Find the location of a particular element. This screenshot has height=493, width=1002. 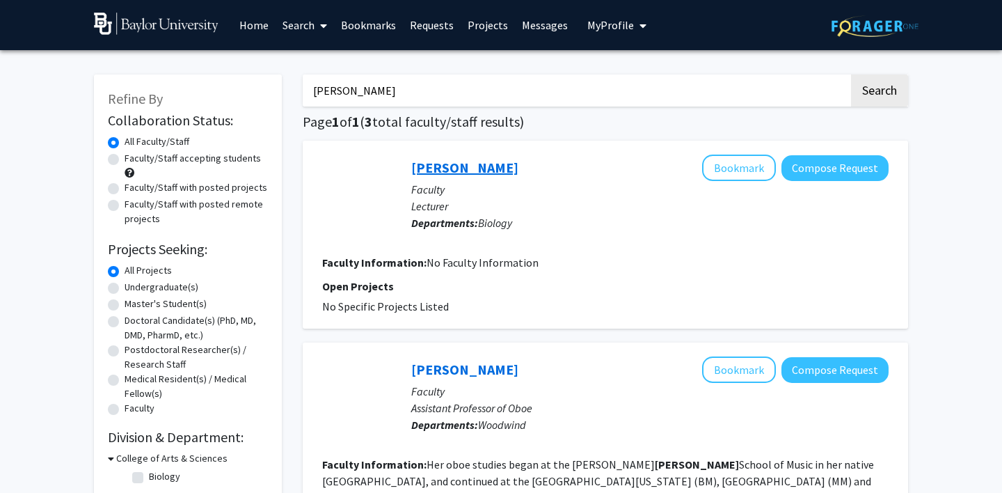

label: Faculty is located at coordinates (139, 408).